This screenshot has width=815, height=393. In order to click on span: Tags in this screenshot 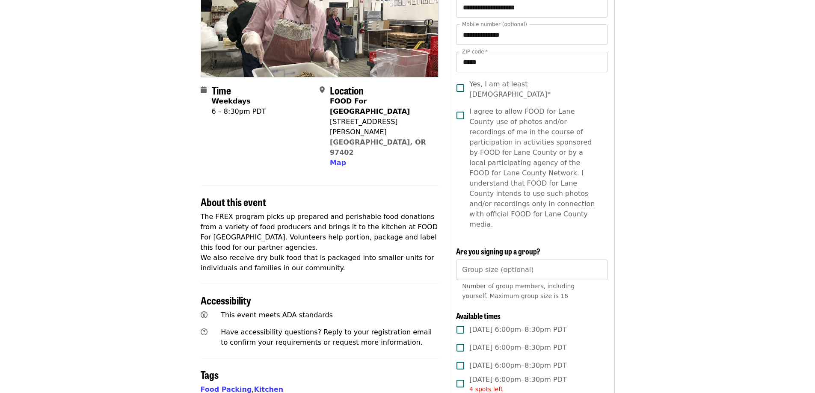, I will do `click(210, 374)`.